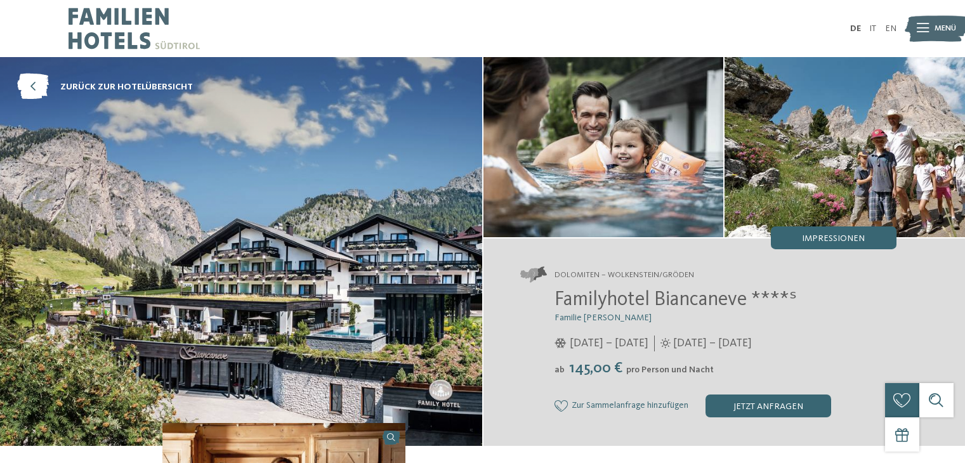 Image resolution: width=965 pixels, height=463 pixels. I want to click on span: Zur Sammelanfrage hinzufügen, so click(630, 406).